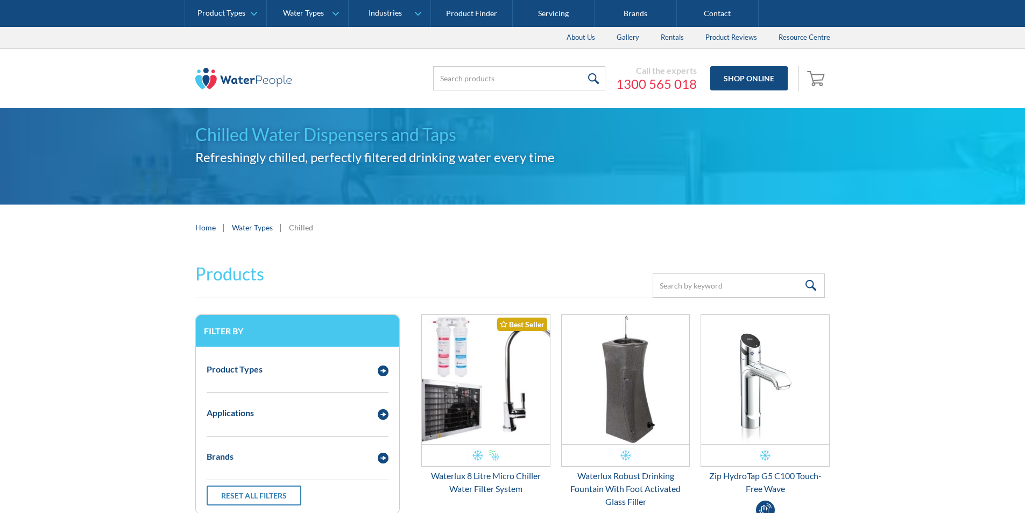  Describe the element at coordinates (626, 411) in the screenshot. I see `a: Waterlux Robust Drinking Fountain With Foot Activated Glass FillerWaterlux Robust Drinking Founta...` at that location.